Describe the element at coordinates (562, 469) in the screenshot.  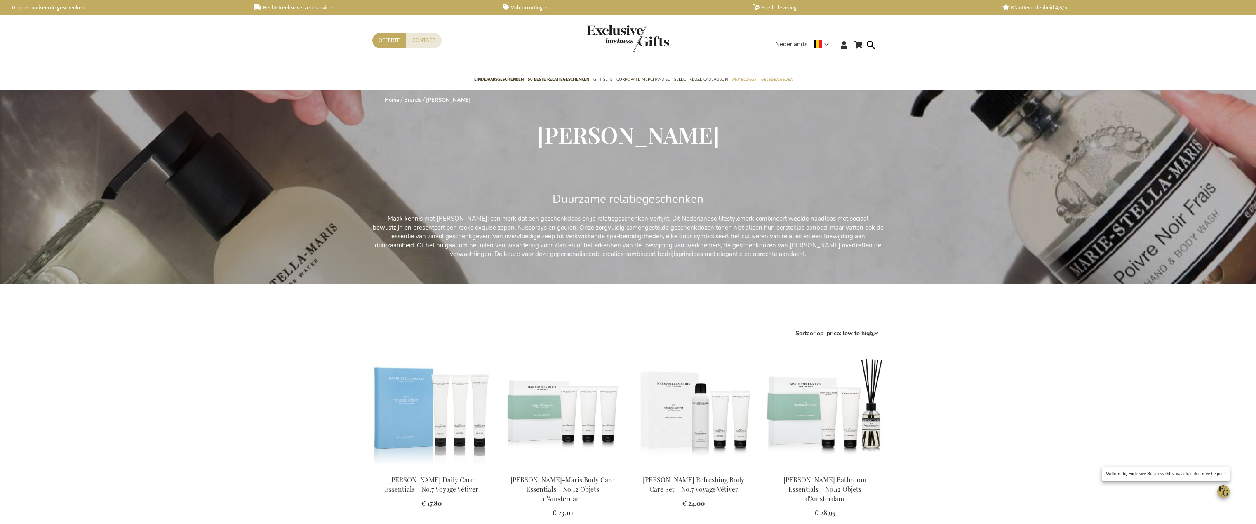
I see `a: Marie-Stella-Maris Body Care Essentials - No.12 Objets d'Amsterdam` at that location.